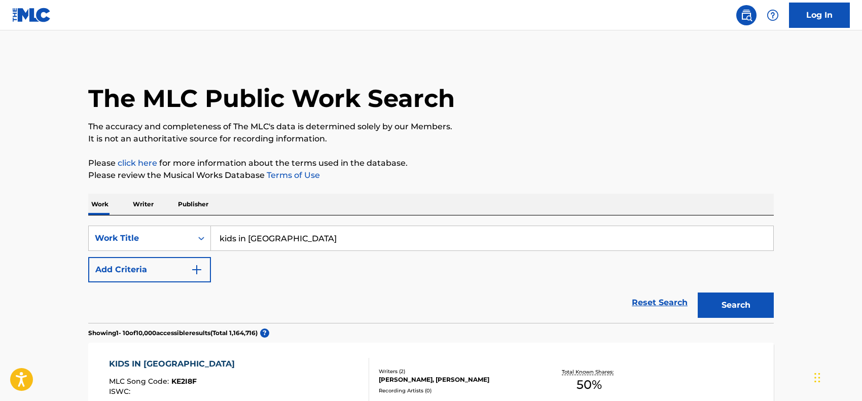 This screenshot has height=401, width=862. What do you see at coordinates (100, 204) in the screenshot?
I see `p: Work` at bounding box center [100, 204].